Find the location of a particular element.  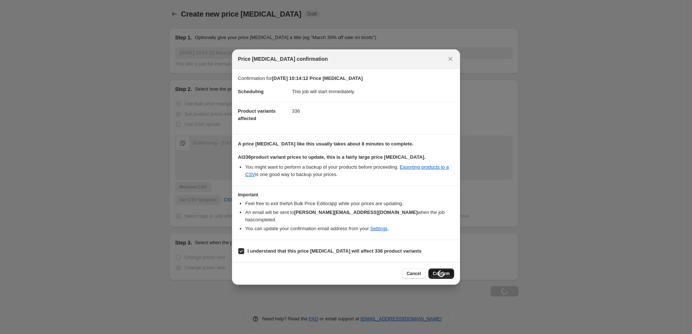

span: Cancel is located at coordinates (414, 273).